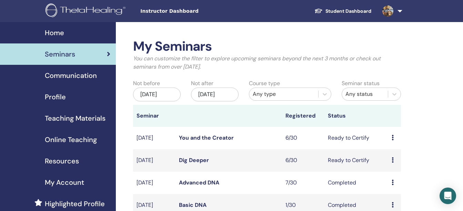 Image resolution: width=463 pixels, height=211 pixels. What do you see at coordinates (147, 83) in the screenshot?
I see `label: Not before` at bounding box center [147, 83].